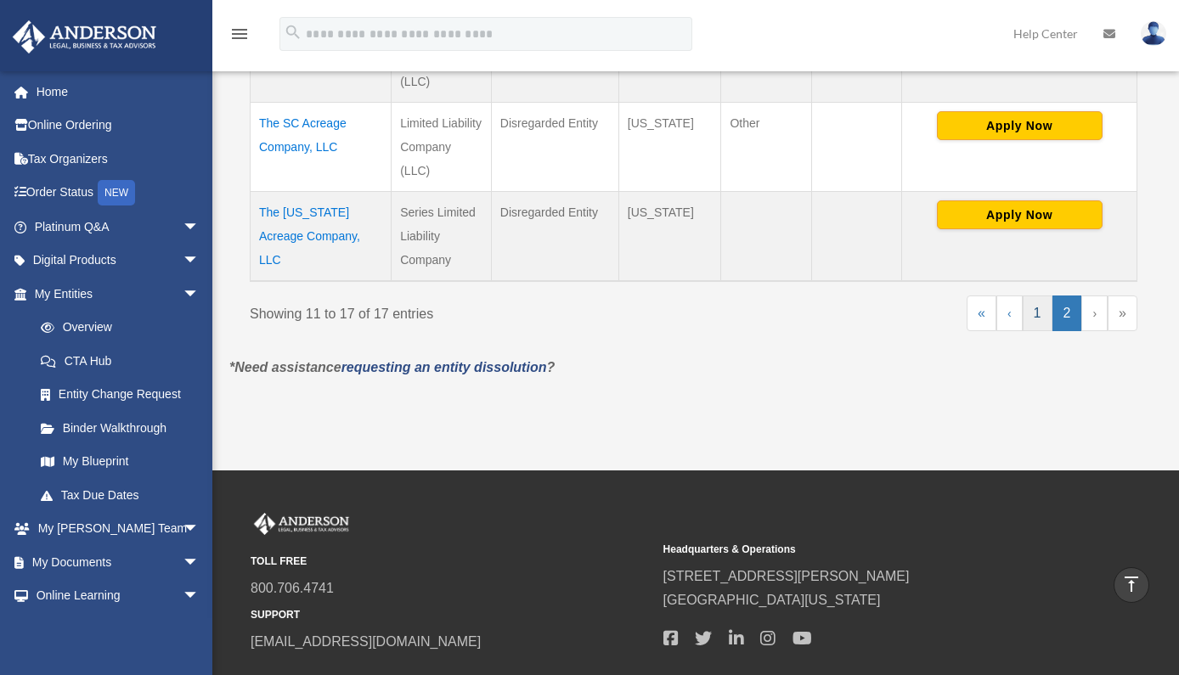  Describe the element at coordinates (116, 193) in the screenshot. I see `div: NEW` at that location.